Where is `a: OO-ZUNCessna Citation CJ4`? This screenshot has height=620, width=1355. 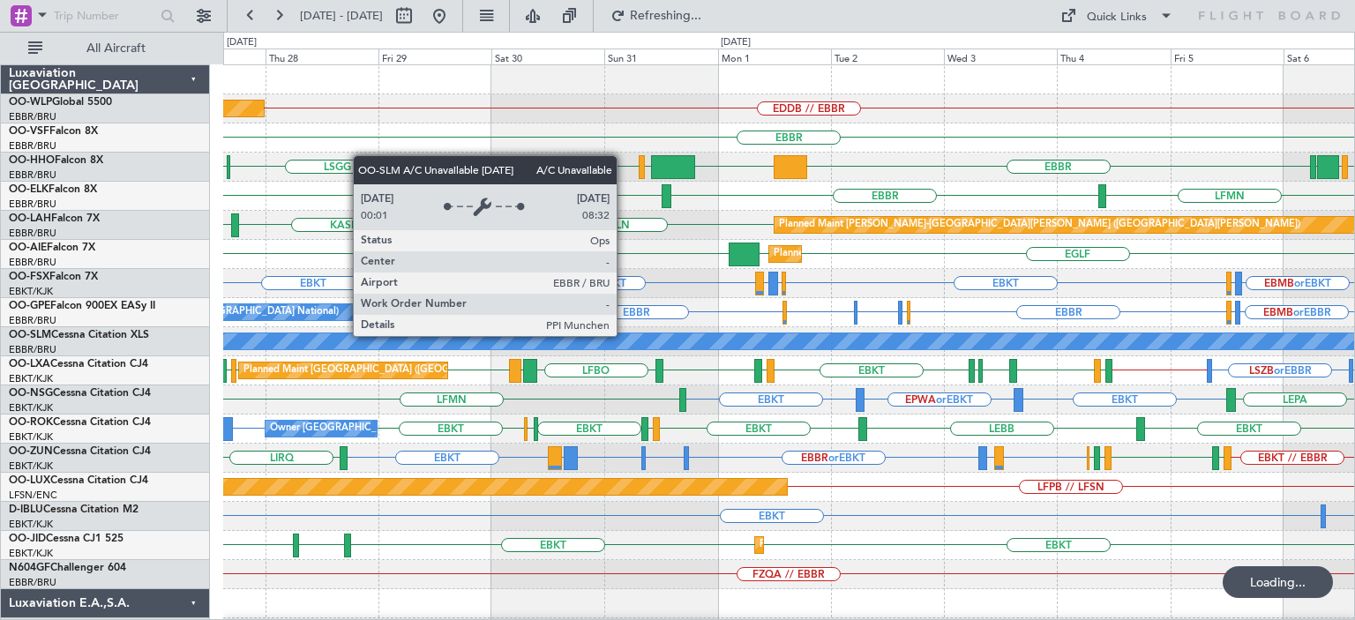 a: OO-ZUNCessna Citation CJ4 is located at coordinates (79, 452).